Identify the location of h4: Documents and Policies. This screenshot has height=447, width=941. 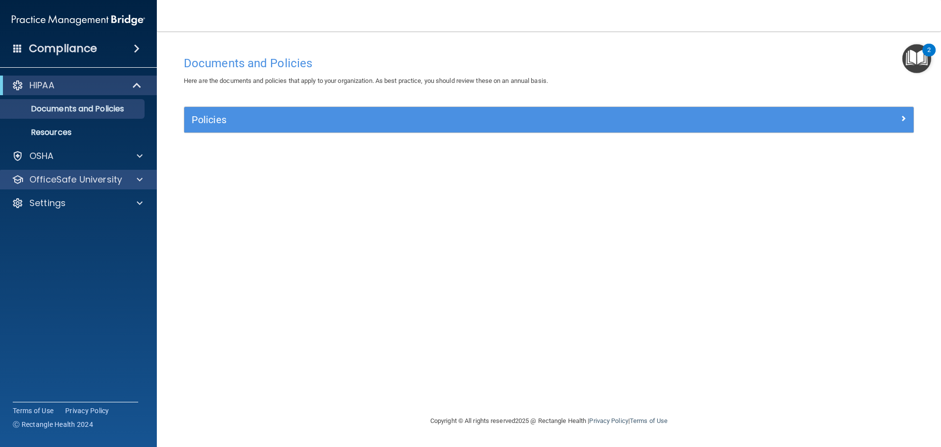
(549, 63).